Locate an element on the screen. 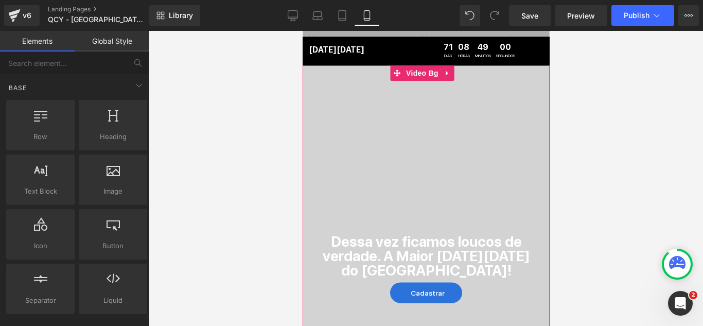 The width and height of the screenshot is (703, 326). span: Publish is located at coordinates (636, 15).